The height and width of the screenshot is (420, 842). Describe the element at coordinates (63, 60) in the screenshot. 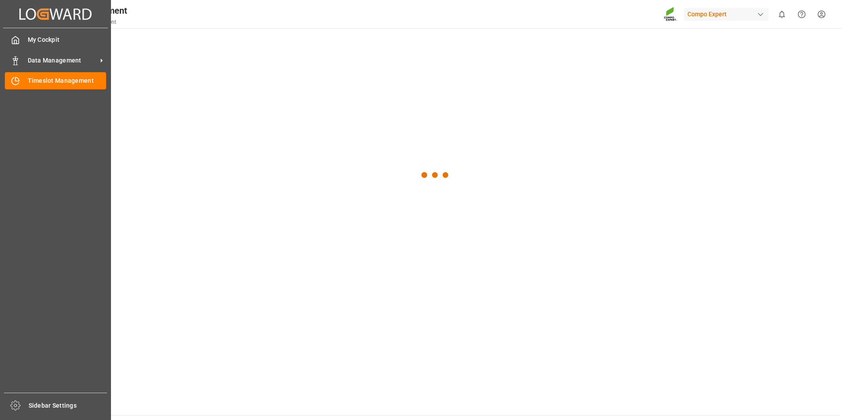

I see `span: Data Management` at that location.